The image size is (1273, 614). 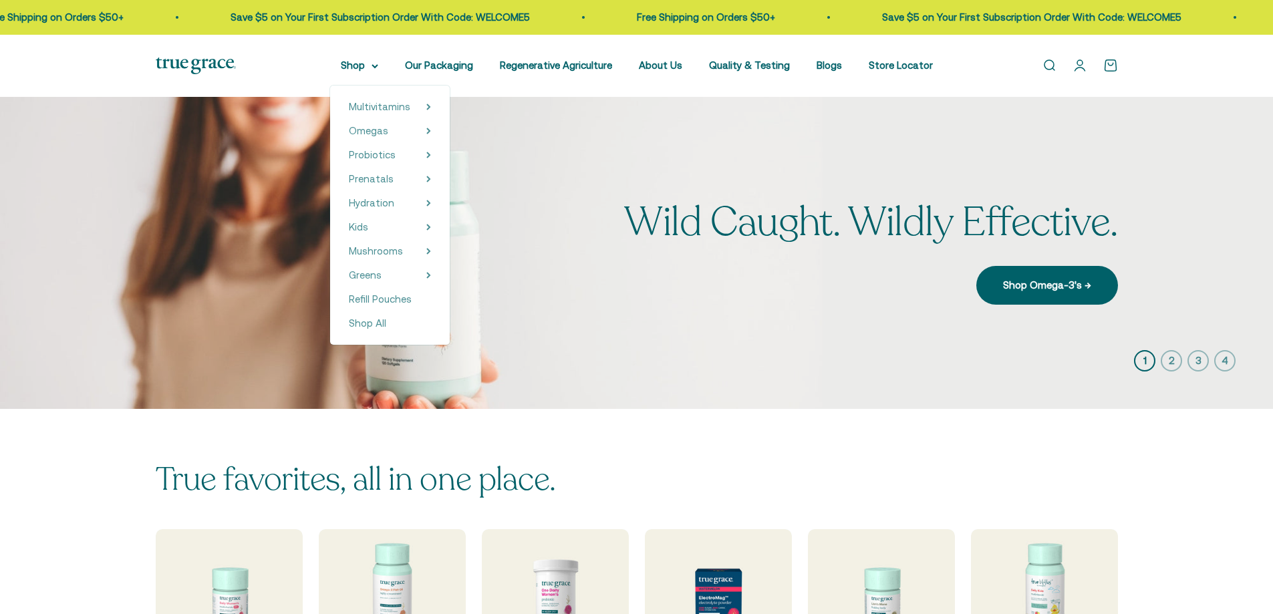 I want to click on summary: Hydration, so click(x=390, y=203).